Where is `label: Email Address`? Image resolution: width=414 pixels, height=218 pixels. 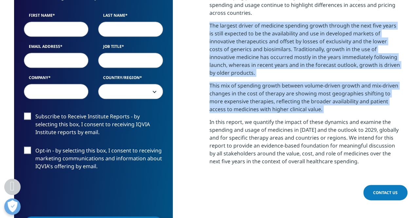 label: Email Address is located at coordinates (56, 48).